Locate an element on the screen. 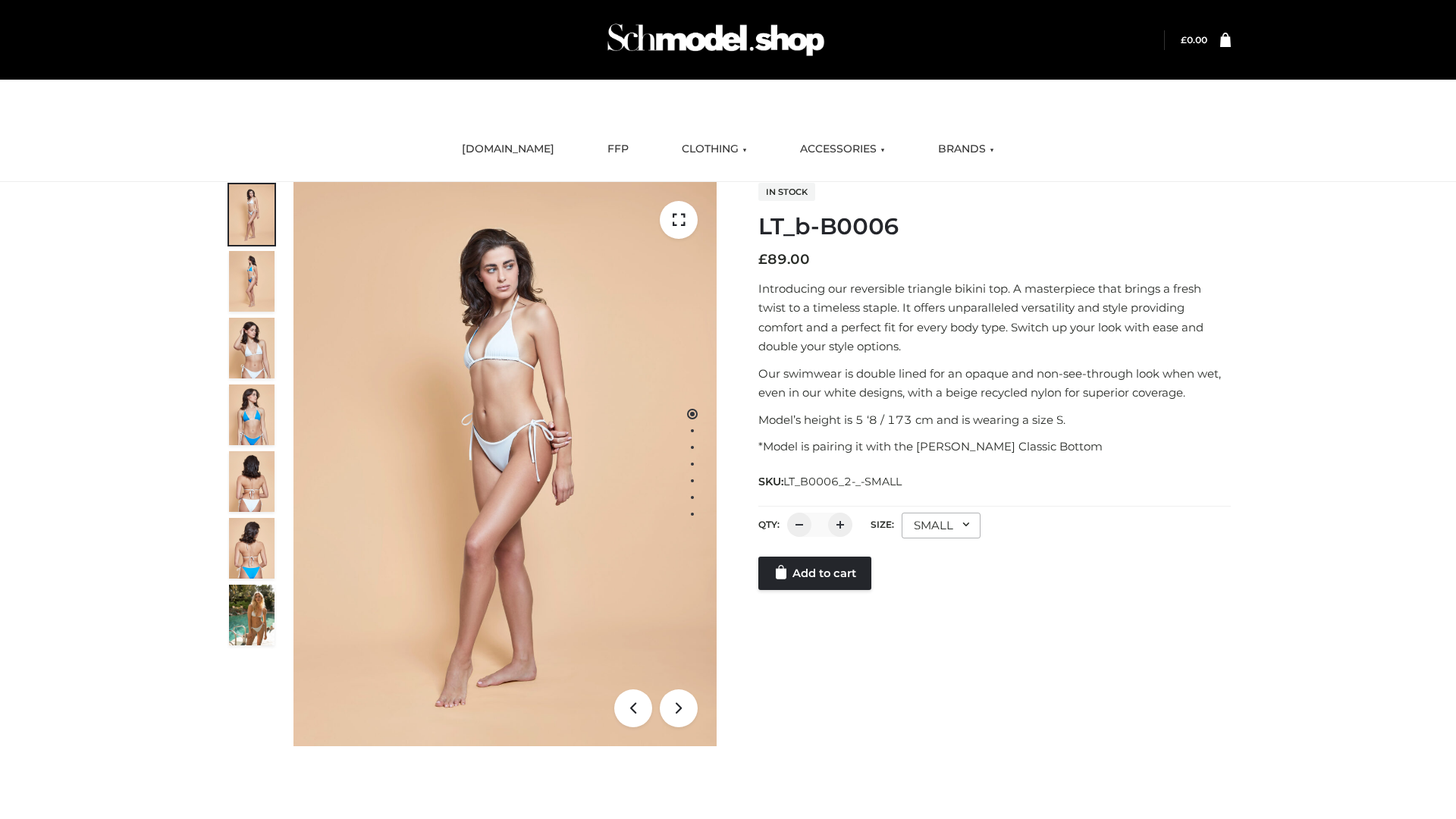  bdi: 89.00 is located at coordinates (784, 259).